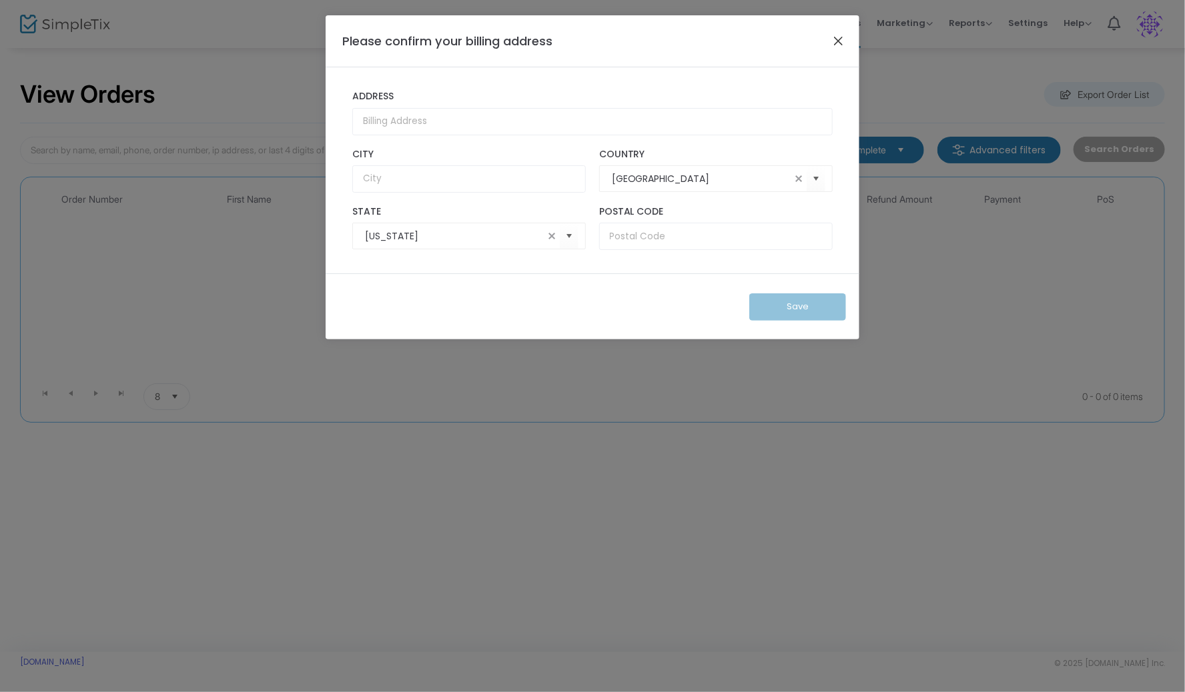 The height and width of the screenshot is (692, 1185). I want to click on label: Postal Code, so click(716, 212).